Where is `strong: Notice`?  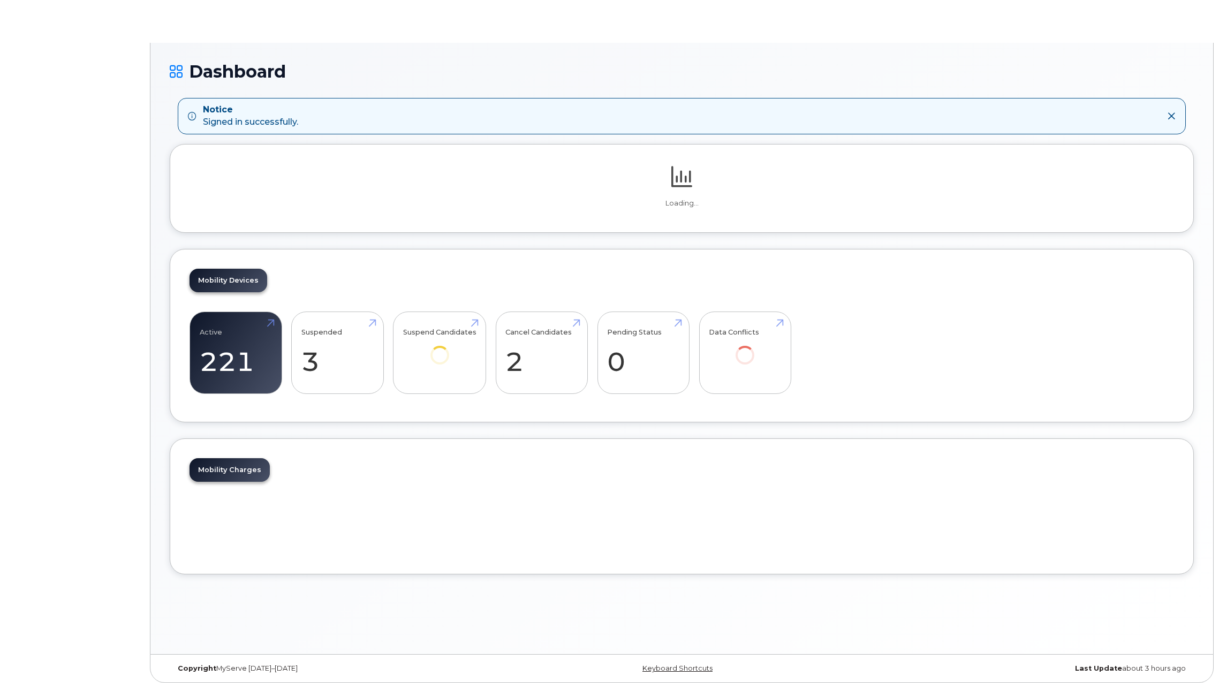 strong: Notice is located at coordinates (251, 110).